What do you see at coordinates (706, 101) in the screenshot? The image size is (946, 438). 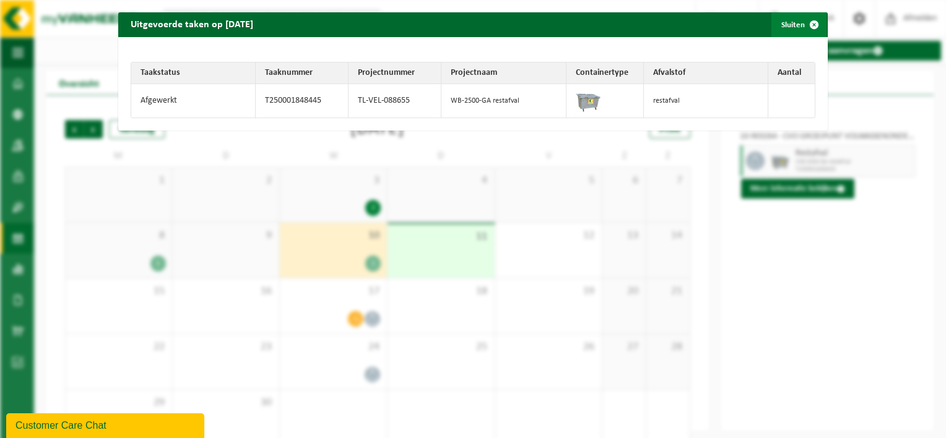 I see `td: restafval` at bounding box center [706, 101].